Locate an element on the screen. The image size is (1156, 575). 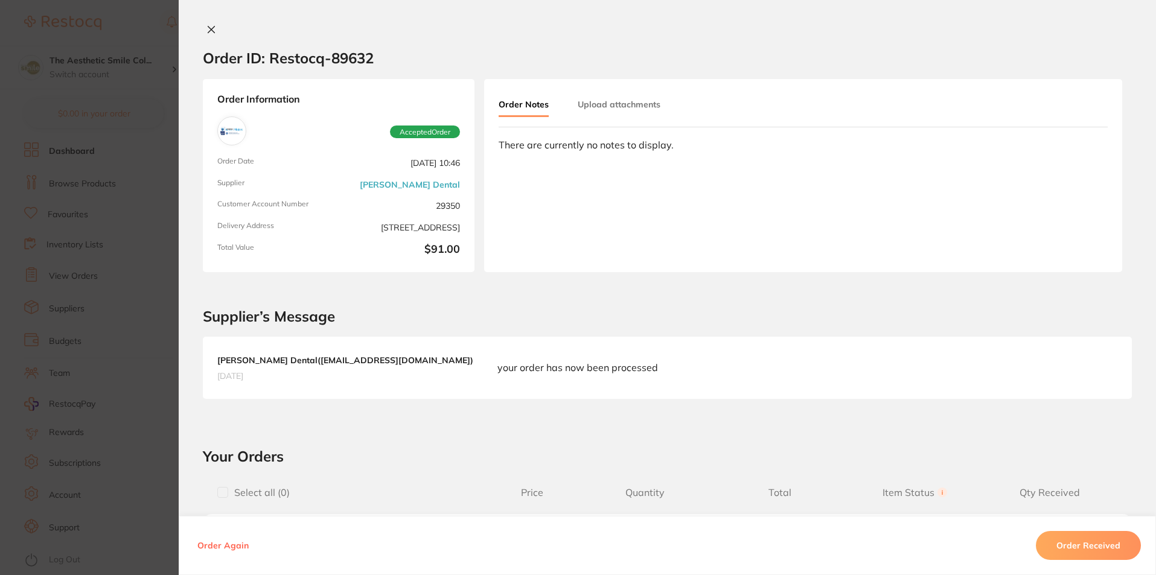
h2: Your Orders is located at coordinates (667, 456).